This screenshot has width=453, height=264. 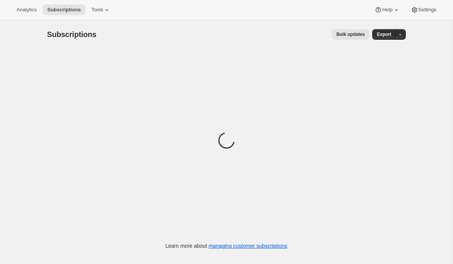 What do you see at coordinates (26, 10) in the screenshot?
I see `button: Analytics` at bounding box center [26, 10].